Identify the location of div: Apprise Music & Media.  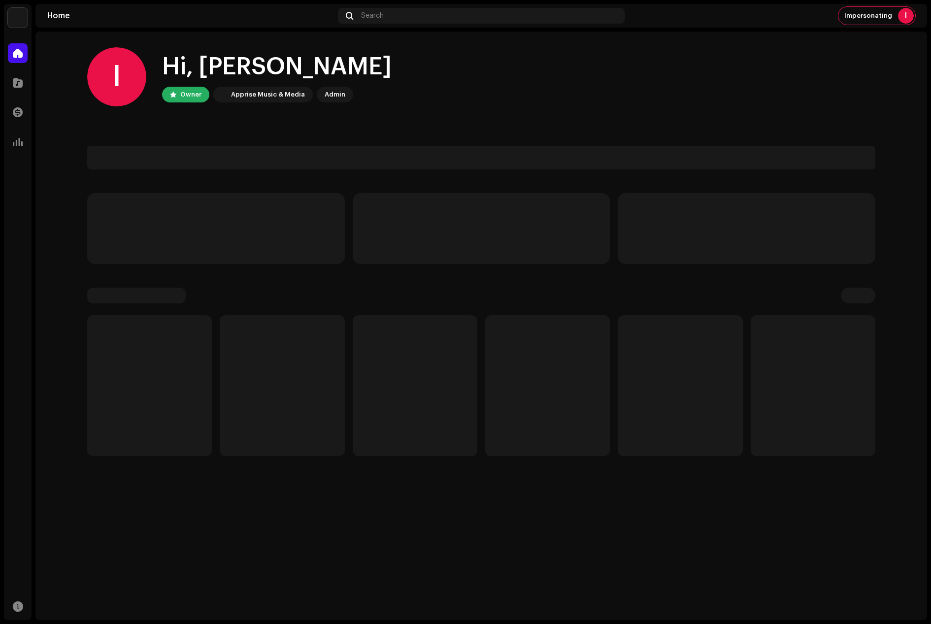
(268, 95).